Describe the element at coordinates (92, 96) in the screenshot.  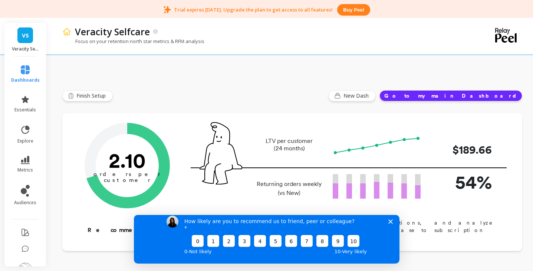
I see `span: Finish Setup` at that location.